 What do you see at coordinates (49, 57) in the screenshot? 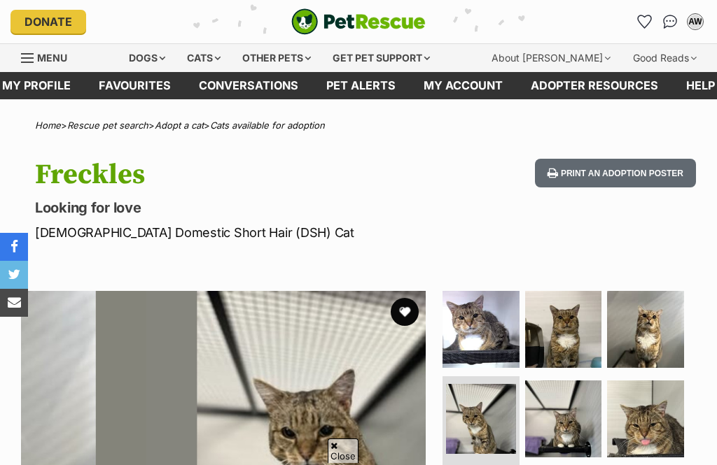
I see `a: Menu` at bounding box center [49, 57].